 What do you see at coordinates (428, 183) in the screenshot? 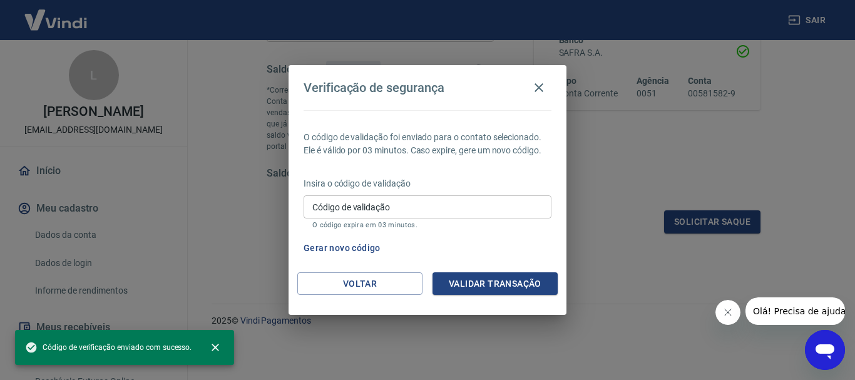
I see `p: Insira o código de validação` at bounding box center [428, 183].